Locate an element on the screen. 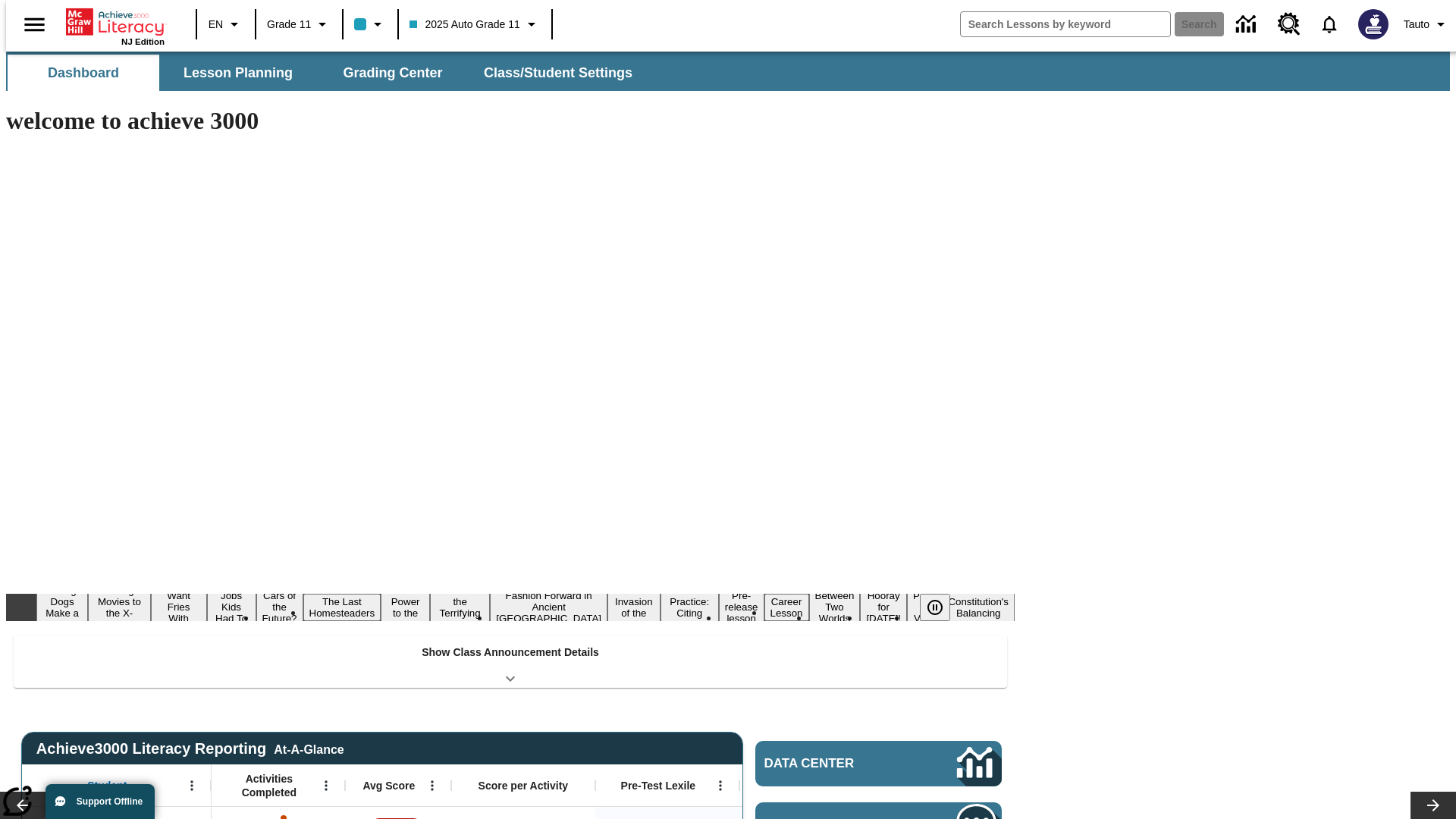  img: Avatar is located at coordinates (1374, 24).